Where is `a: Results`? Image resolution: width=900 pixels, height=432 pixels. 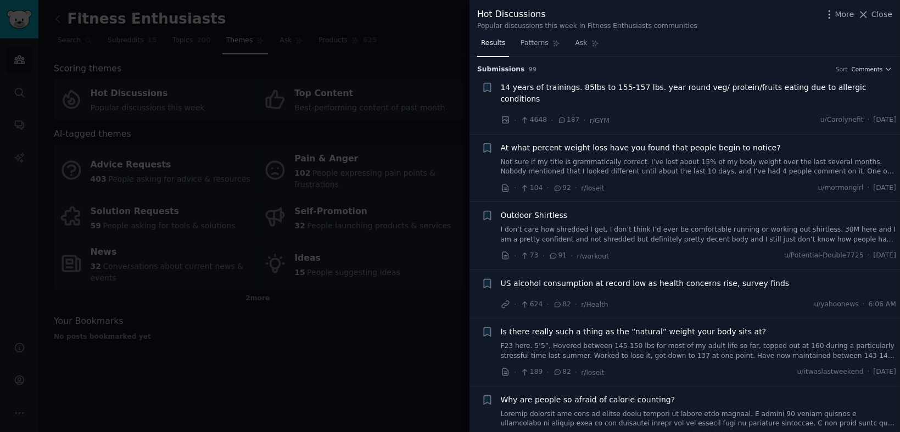 a: Results is located at coordinates (493, 46).